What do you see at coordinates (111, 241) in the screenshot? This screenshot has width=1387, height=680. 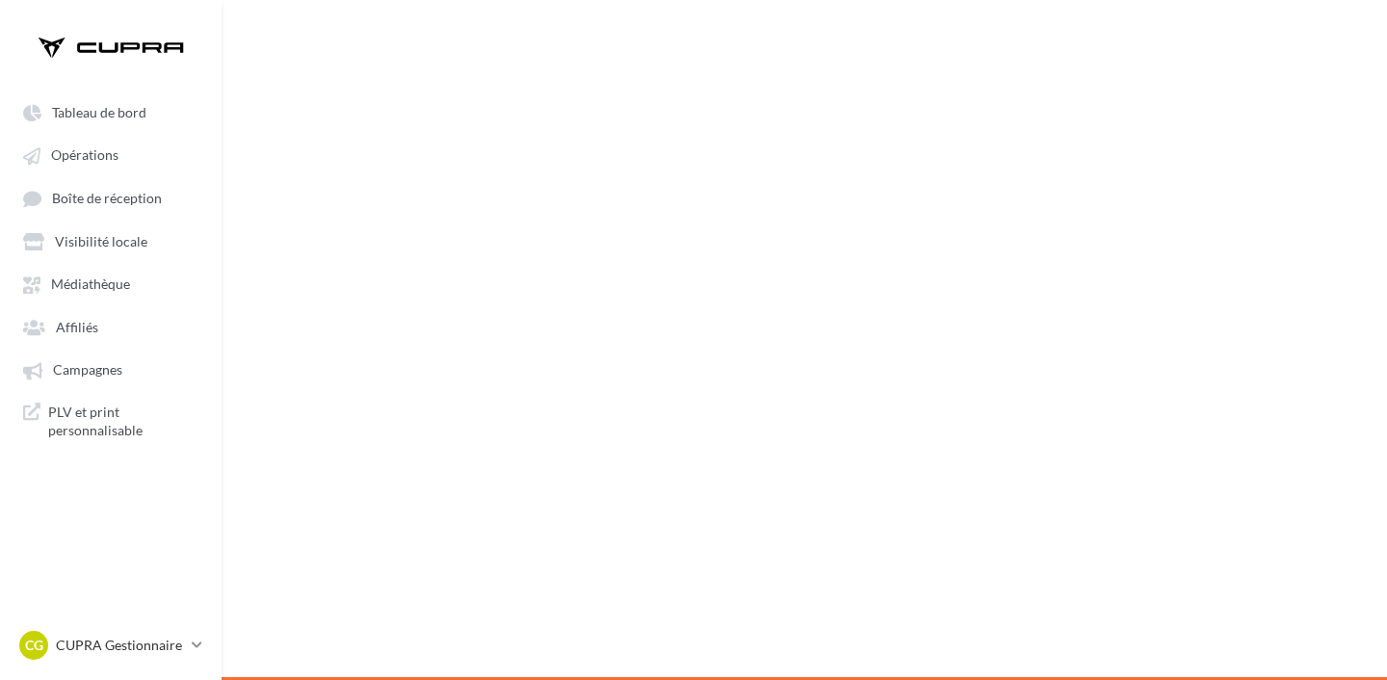 I see `a: Visibilité locale` at bounding box center [111, 241].